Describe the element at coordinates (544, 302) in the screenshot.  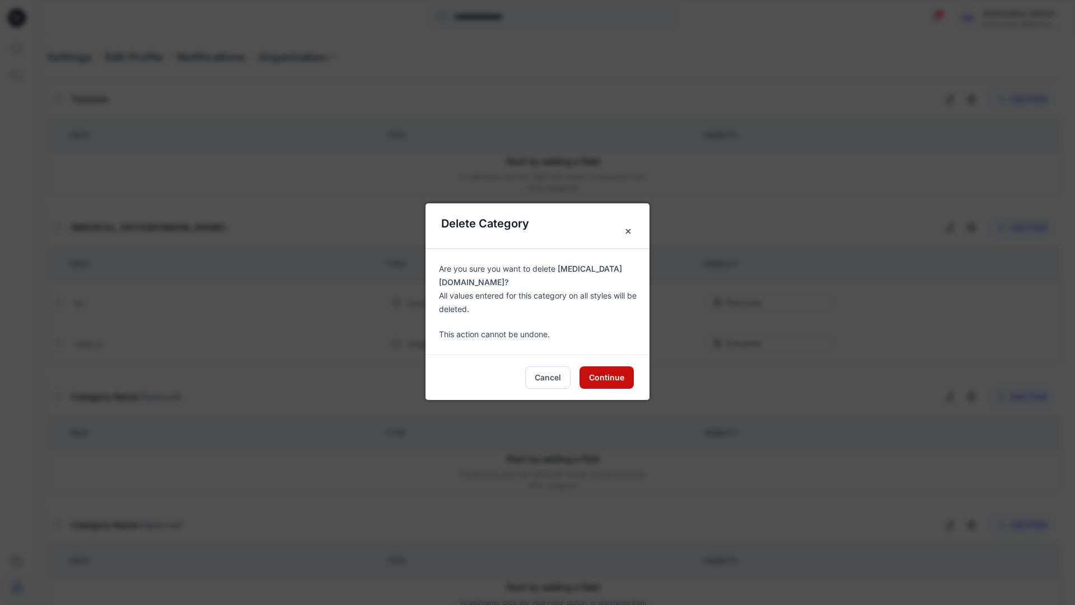
I see `p: All values entered for this category on all styles will be deleted.` at that location.